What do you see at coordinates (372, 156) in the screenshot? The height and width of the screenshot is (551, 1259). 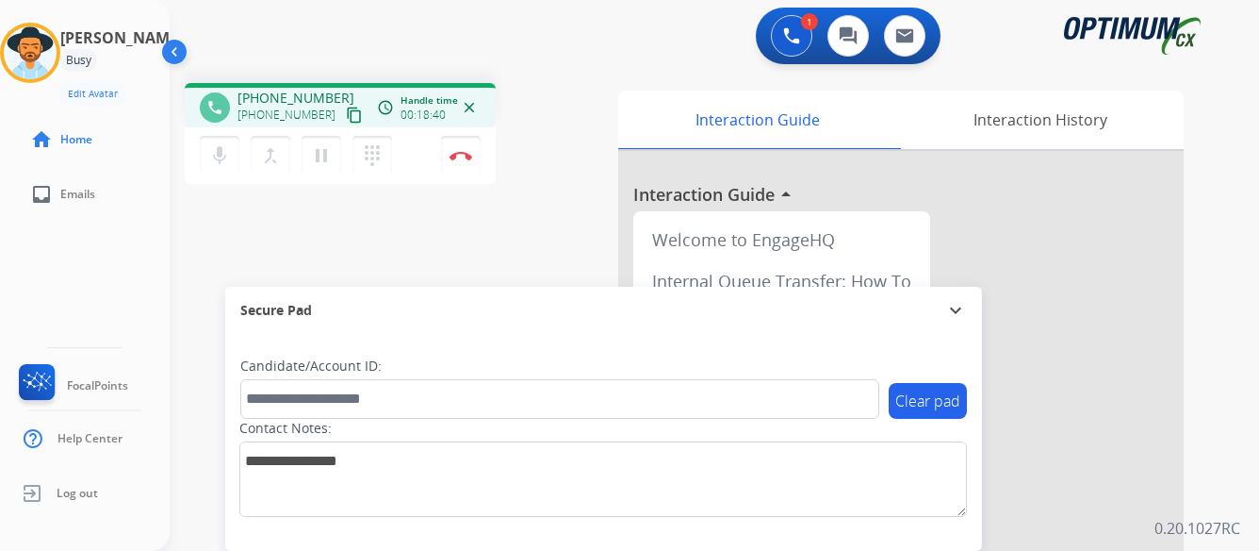 I see `mat-icon: dialpad` at bounding box center [372, 156].